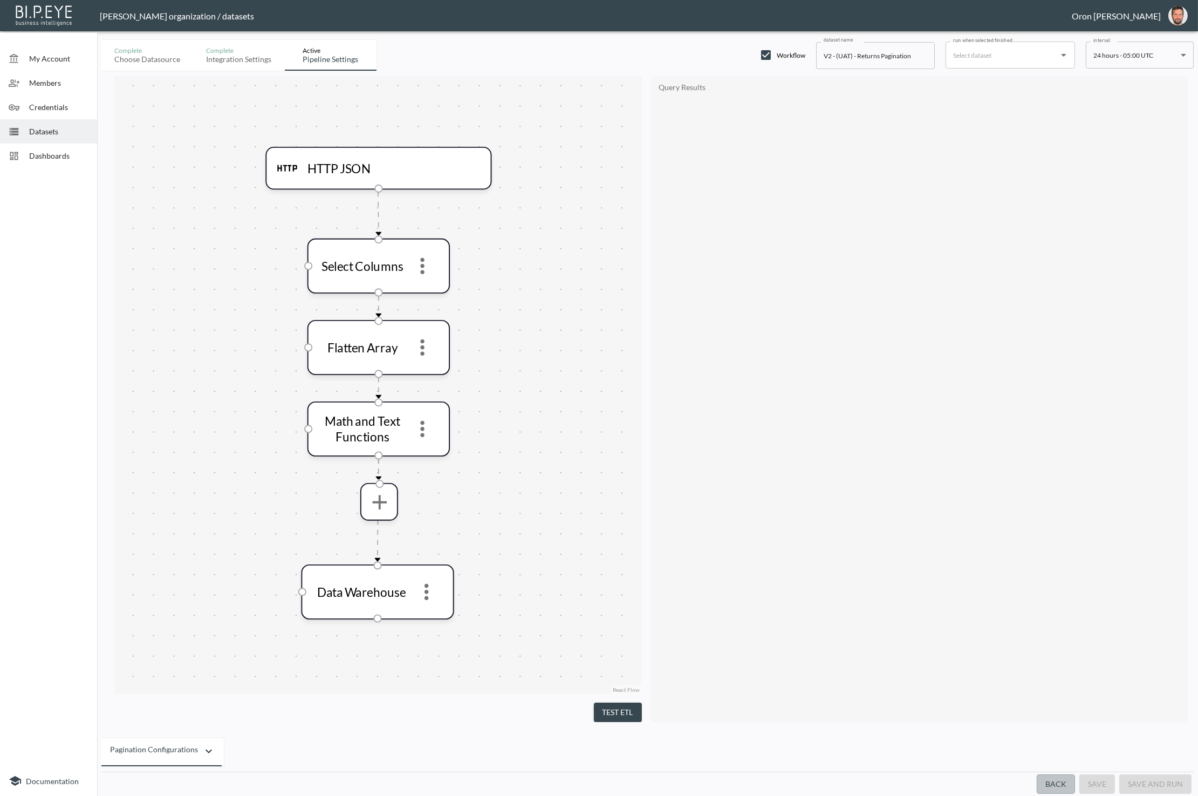 This screenshot has width=1198, height=796. I want to click on a: Documentation, so click(49, 781).